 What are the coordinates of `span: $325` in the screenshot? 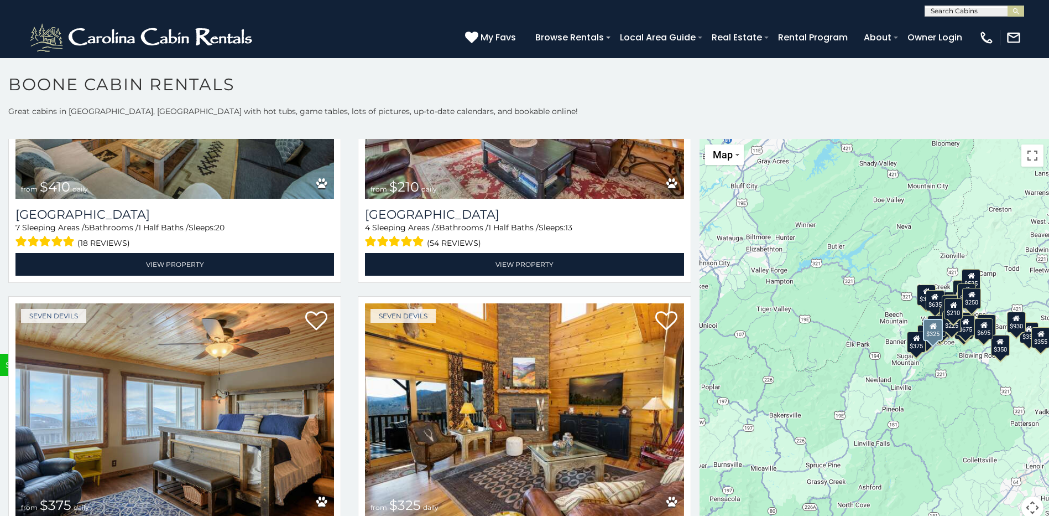 It's located at (405, 505).